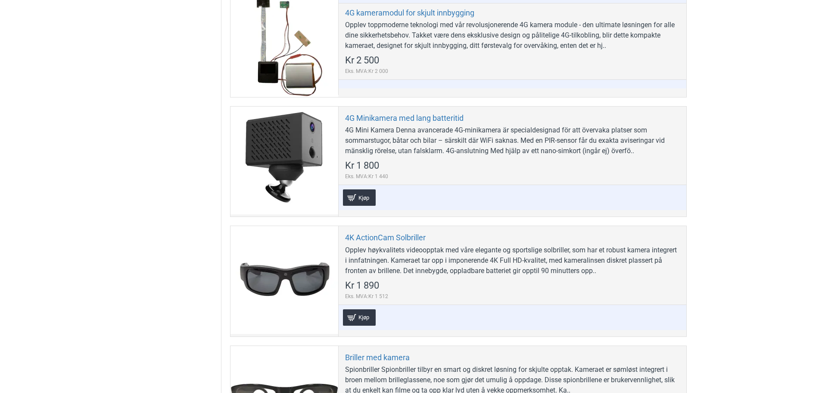 The width and height of the screenshot is (822, 393). What do you see at coordinates (367, 176) in the screenshot?
I see `span: Eks. MVA:Kr 1 440` at bounding box center [367, 176].